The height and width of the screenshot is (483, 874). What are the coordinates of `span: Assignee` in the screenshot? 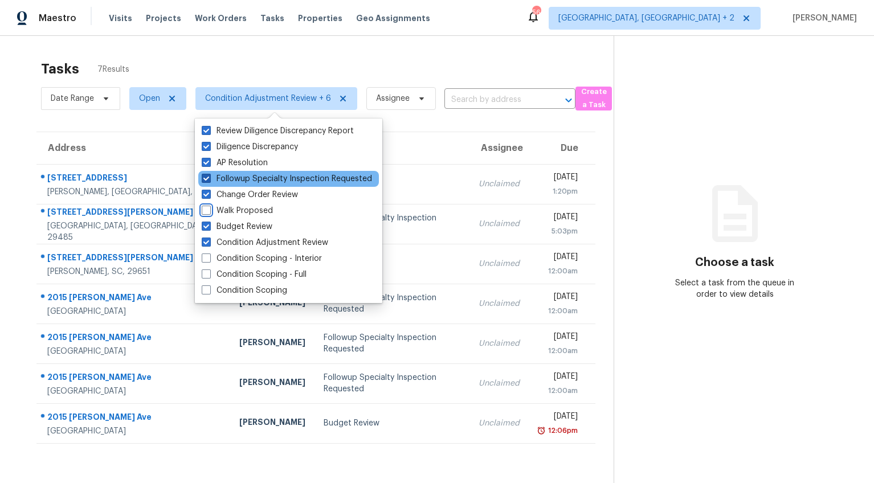 It's located at (392, 99).